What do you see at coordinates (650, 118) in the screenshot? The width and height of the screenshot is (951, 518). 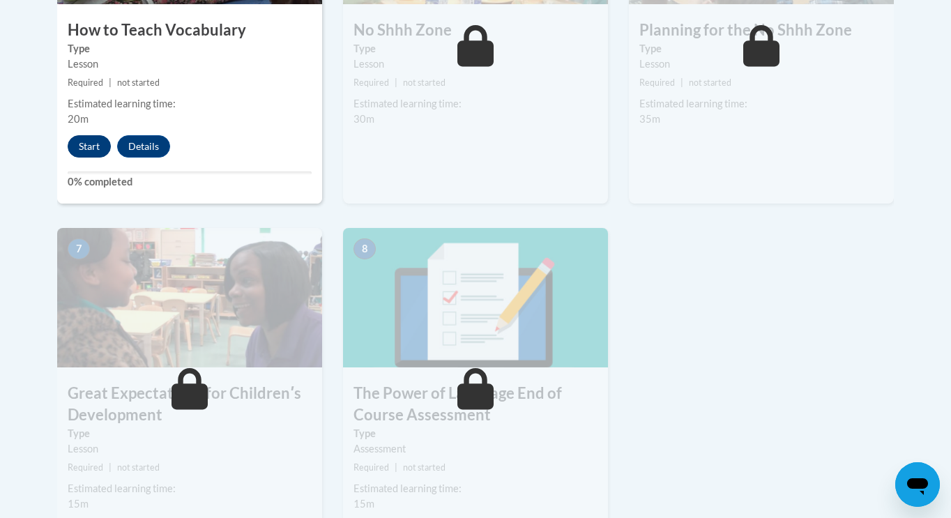 I see `span: 35m` at bounding box center [650, 118].